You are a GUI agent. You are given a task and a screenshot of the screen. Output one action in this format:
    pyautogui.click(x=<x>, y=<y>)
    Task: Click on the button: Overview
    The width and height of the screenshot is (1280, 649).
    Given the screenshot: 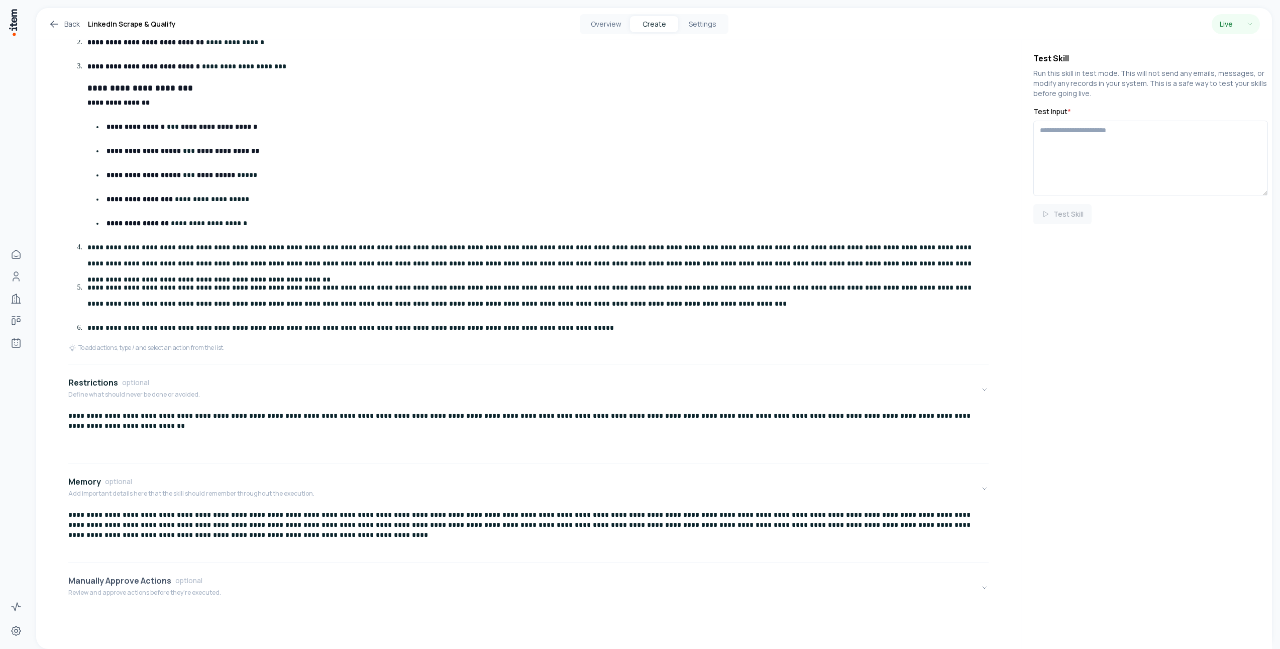 What is the action you would take?
    pyautogui.click(x=606, y=24)
    